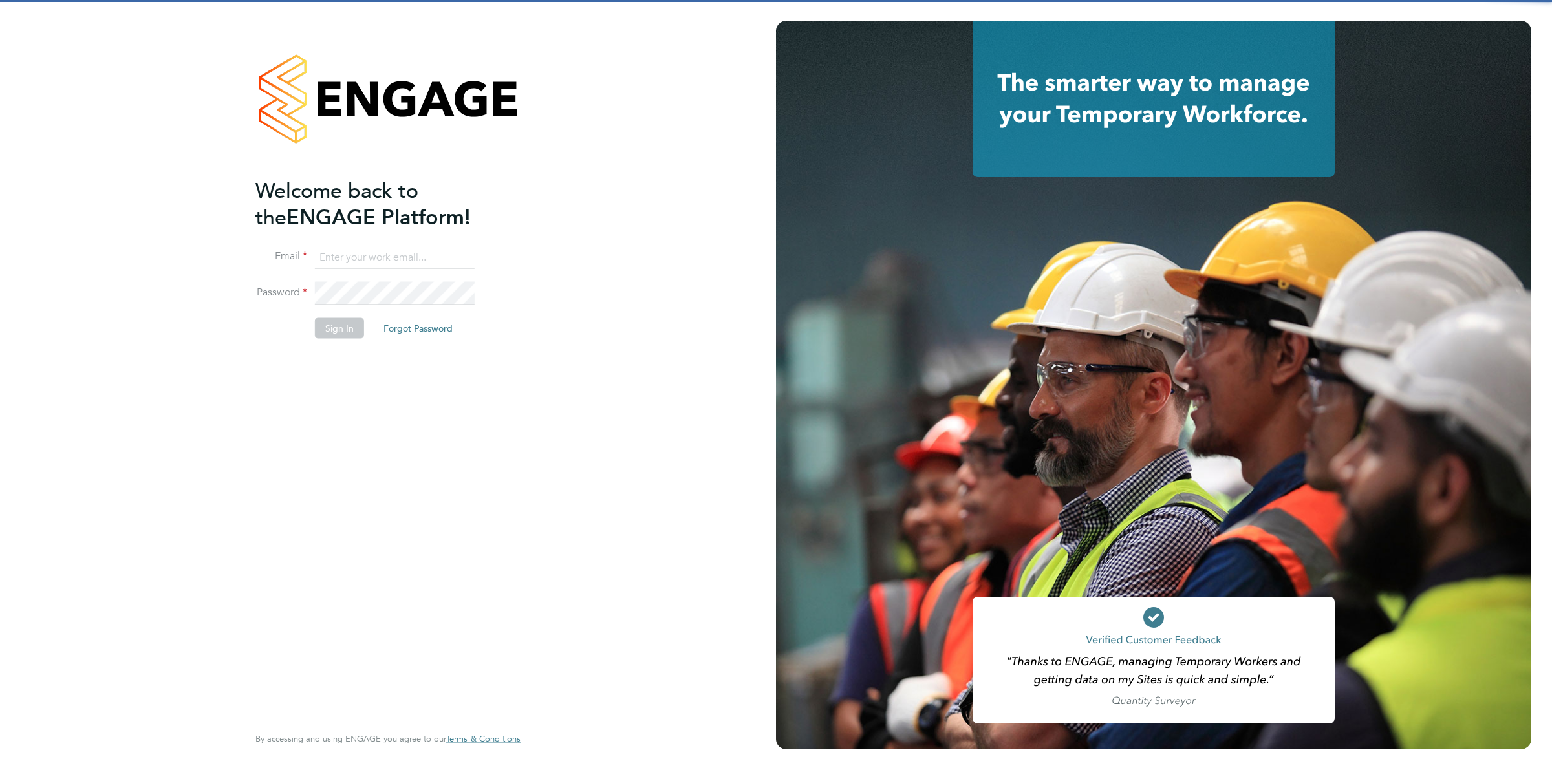 This screenshot has width=1552, height=770. What do you see at coordinates (382, 204) in the screenshot?
I see `h2: ENGAGE Platform!` at bounding box center [382, 204].